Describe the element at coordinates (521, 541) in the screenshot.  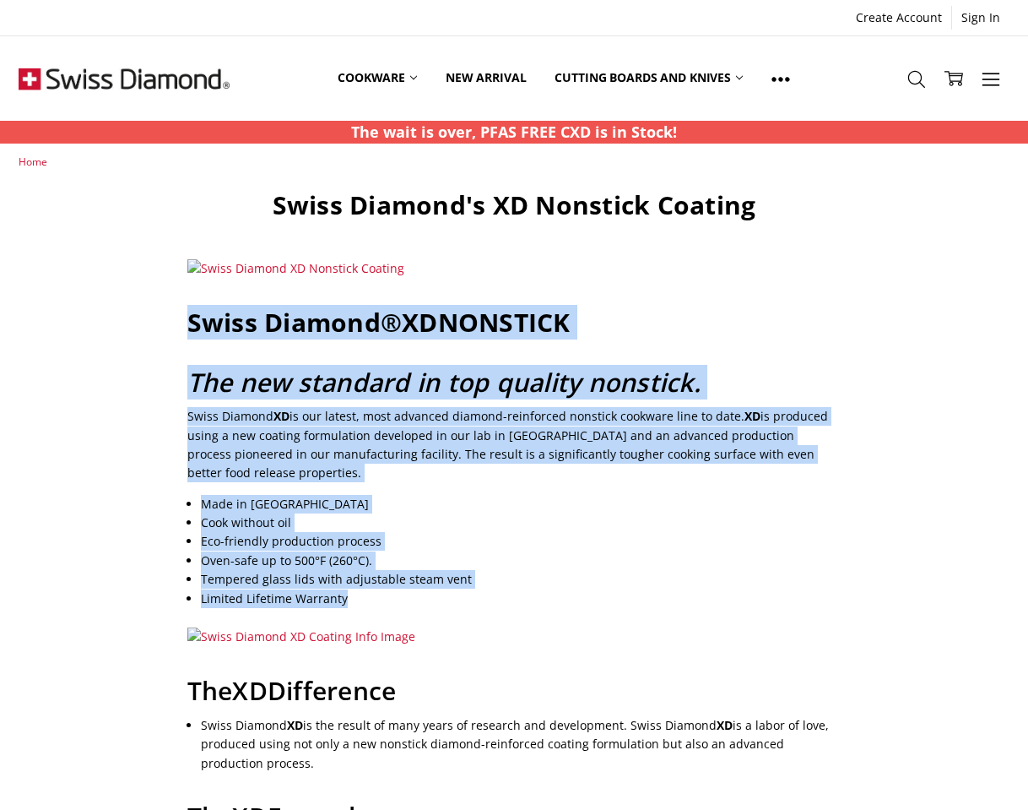
I see `li: Eco-friendly production process` at that location.